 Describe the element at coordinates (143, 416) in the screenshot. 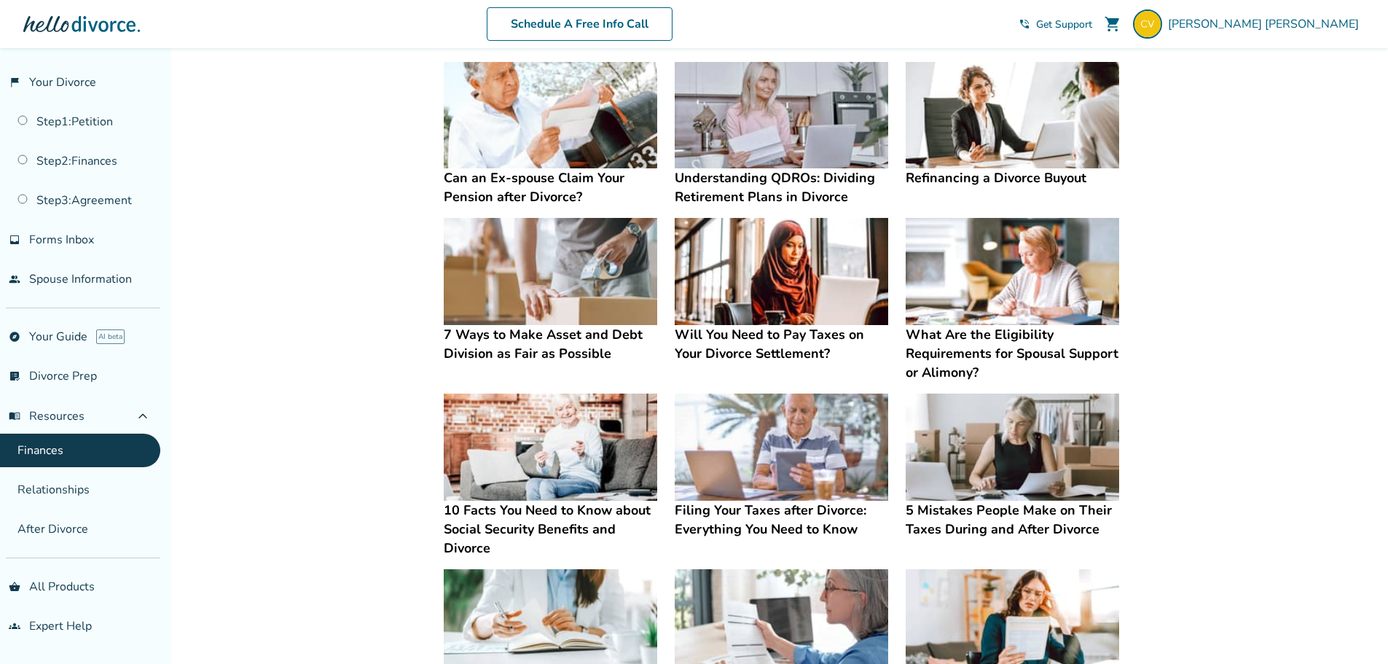

I see `span: expand_less` at that location.